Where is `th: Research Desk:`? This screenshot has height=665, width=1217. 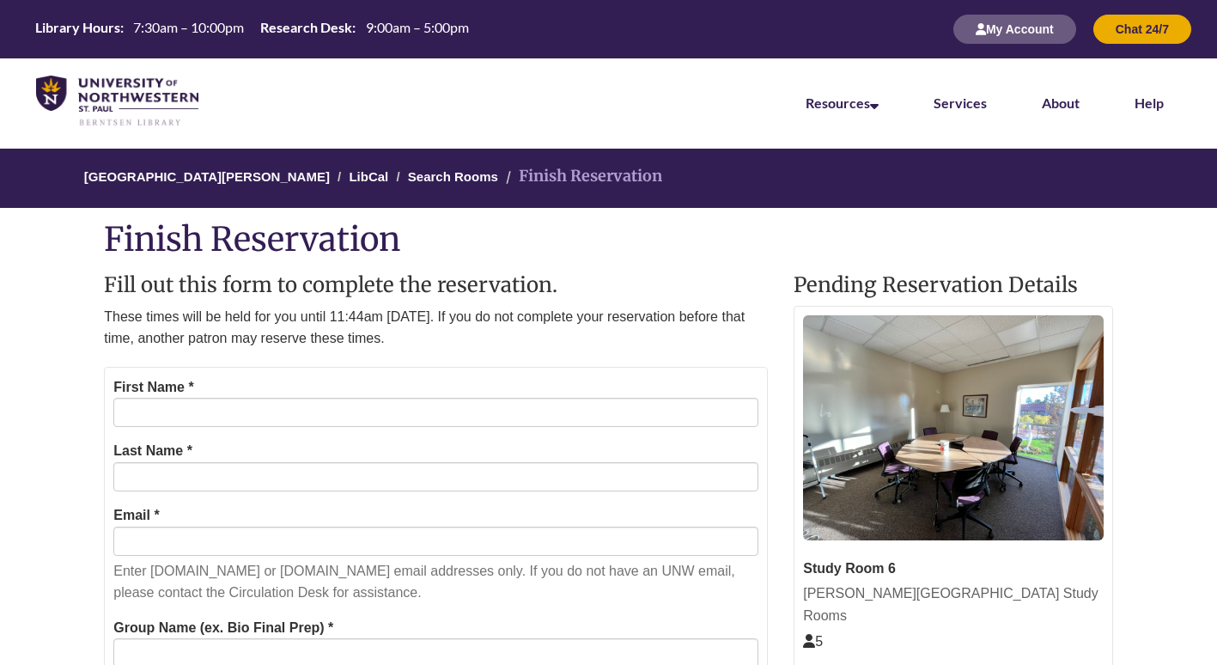
th: Research Desk: is located at coordinates (306, 27).